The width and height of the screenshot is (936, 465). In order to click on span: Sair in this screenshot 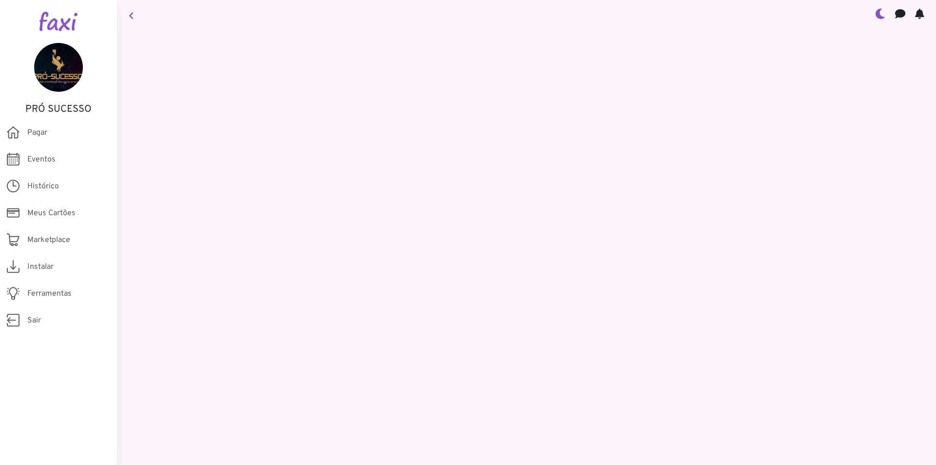, I will do `click(34, 320)`.